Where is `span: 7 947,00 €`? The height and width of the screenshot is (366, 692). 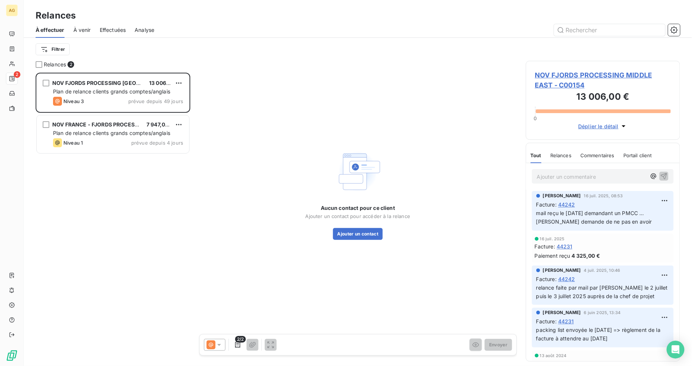 span: 7 947,00 € is located at coordinates (160, 124).